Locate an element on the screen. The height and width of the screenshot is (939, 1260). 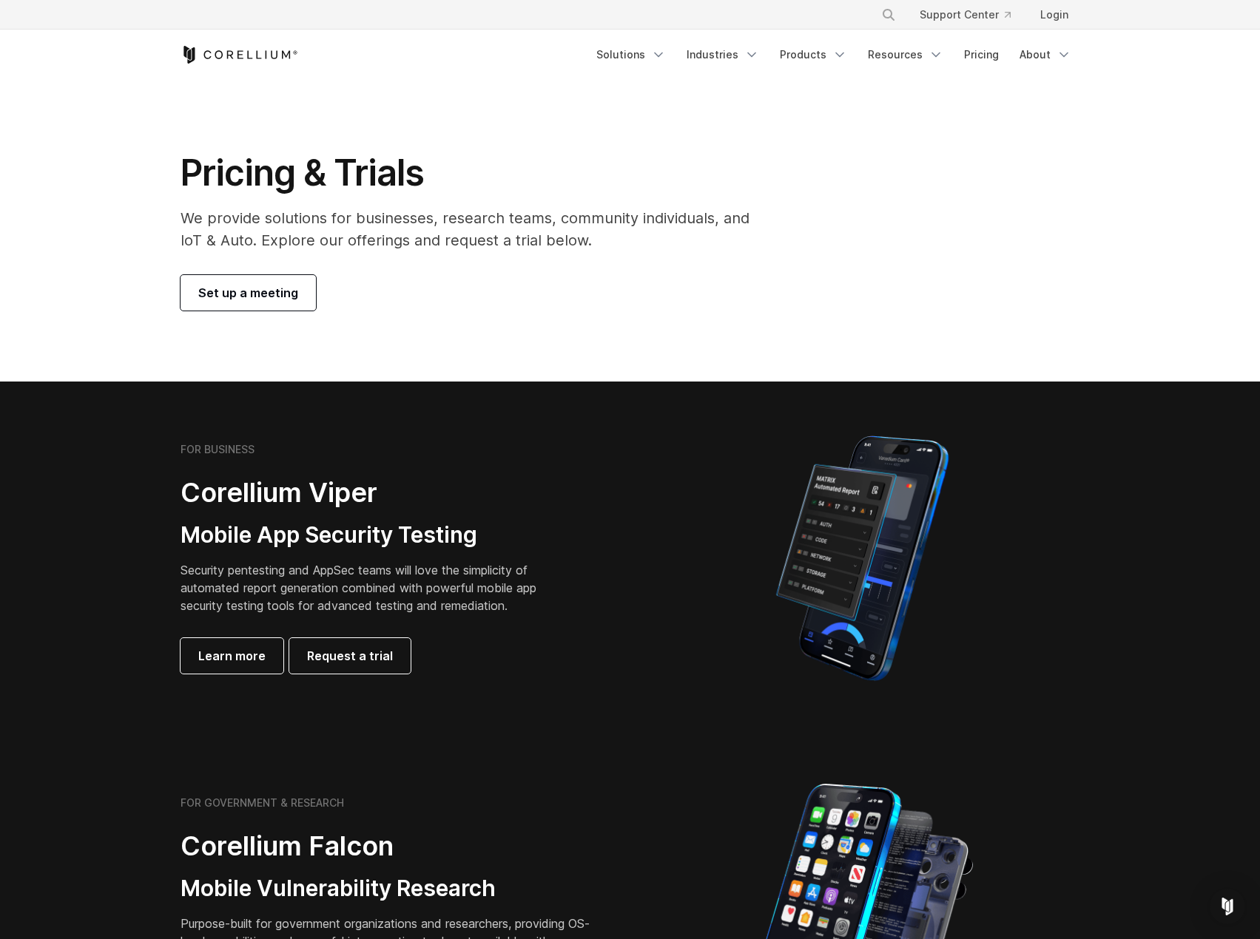
h1: Pricing & Trials is located at coordinates (475, 173).